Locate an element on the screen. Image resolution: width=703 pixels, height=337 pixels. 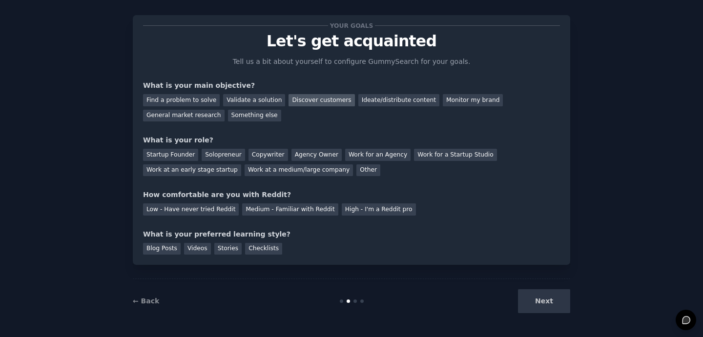
div: Medium - Familiar with Reddit is located at coordinates (290, 209).